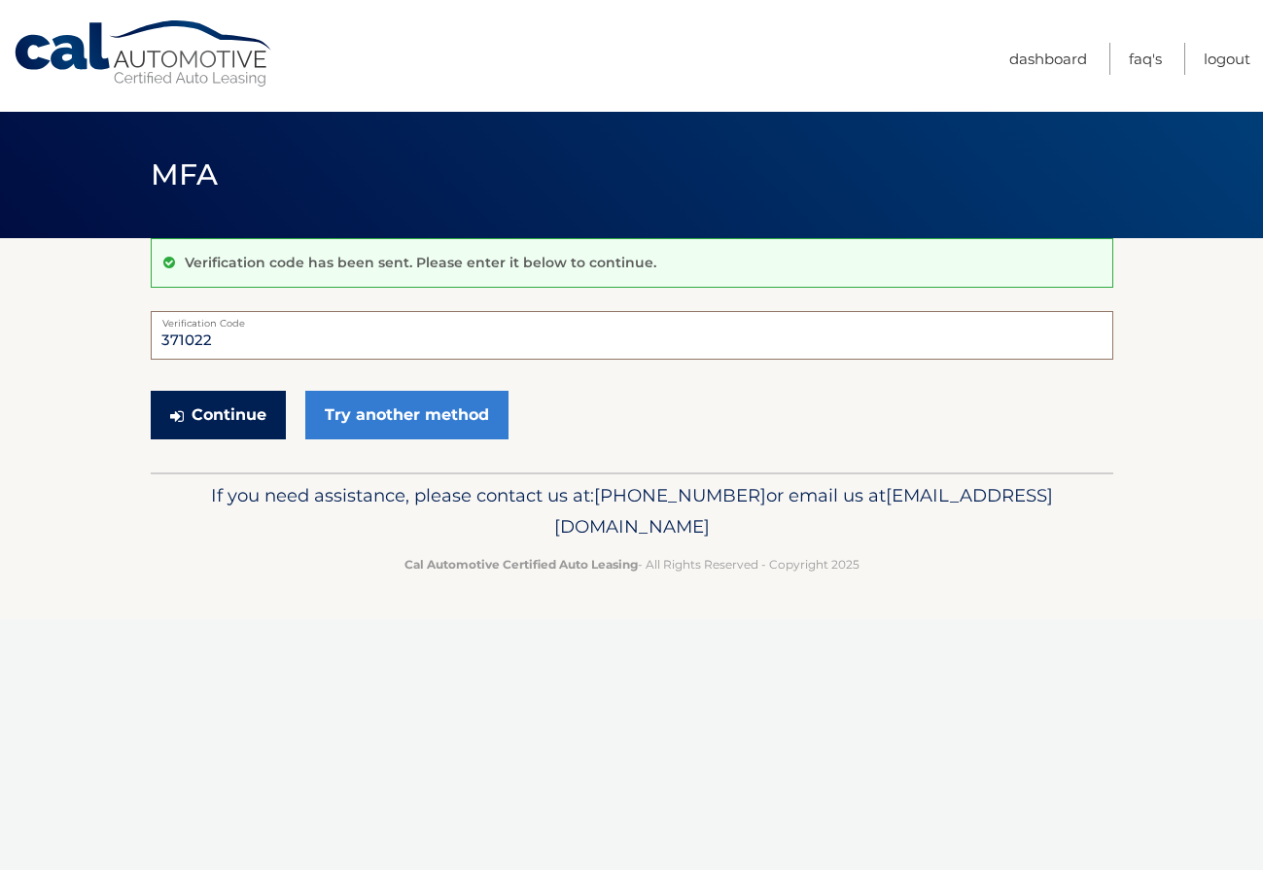  Describe the element at coordinates (632, 564) in the screenshot. I see `p: - All Rights Reserved - Copyright 2025` at that location.